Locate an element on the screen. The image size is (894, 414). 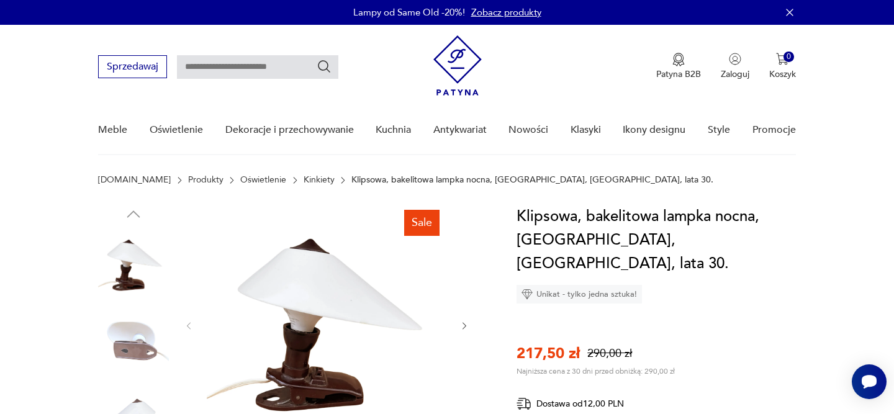
img: Ikona medalu is located at coordinates (679, 60).